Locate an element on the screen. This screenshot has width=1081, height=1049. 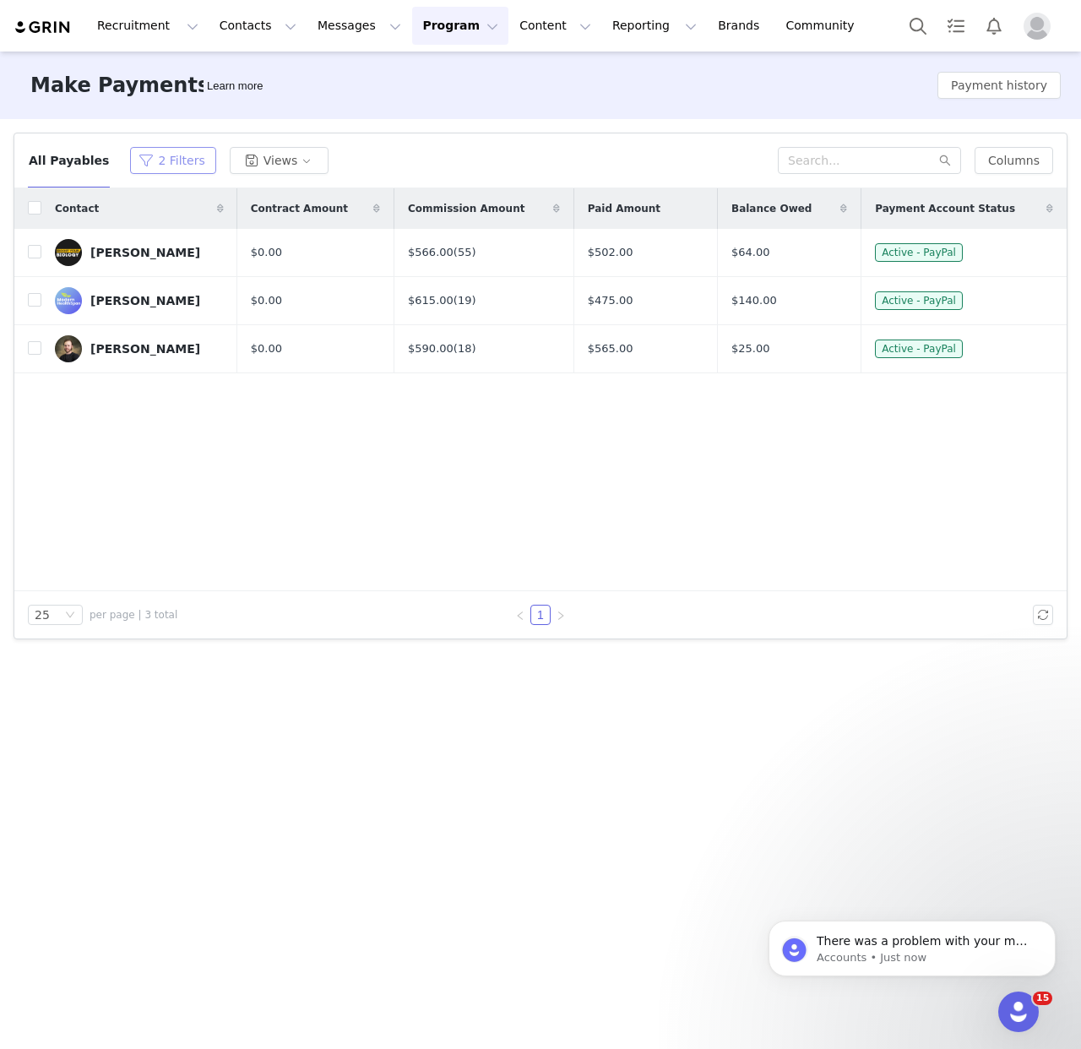
img: 54011280-e265-4357-9076-d8d9c7a08317.jpg is located at coordinates (68, 349).